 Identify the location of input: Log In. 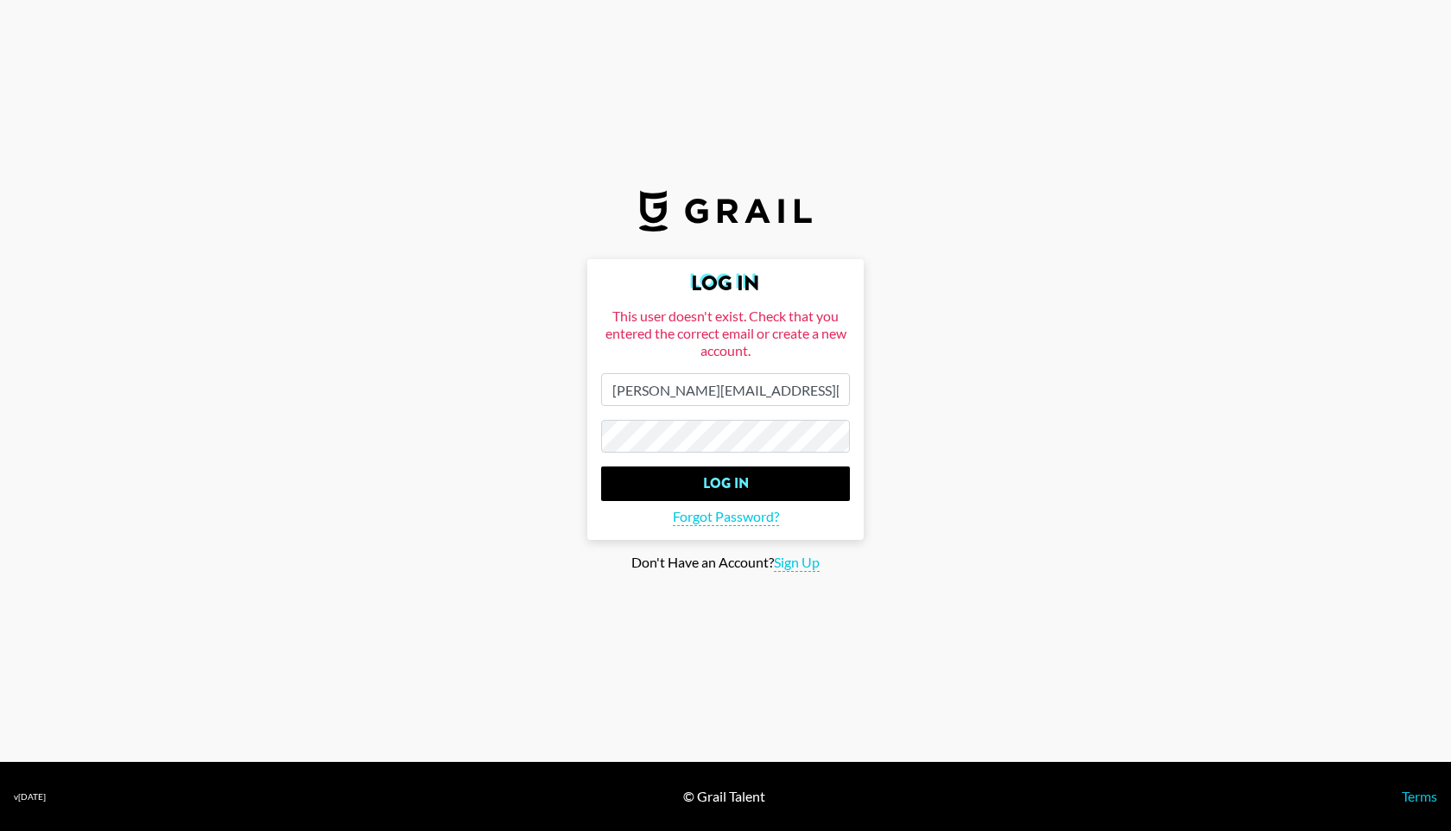
(726, 484).